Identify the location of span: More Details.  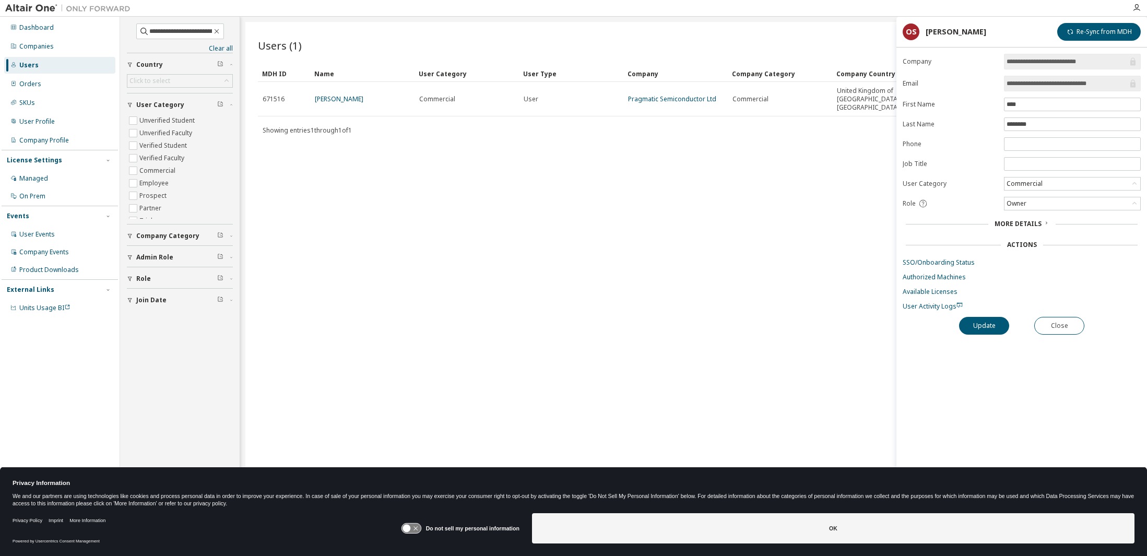
(1018, 224).